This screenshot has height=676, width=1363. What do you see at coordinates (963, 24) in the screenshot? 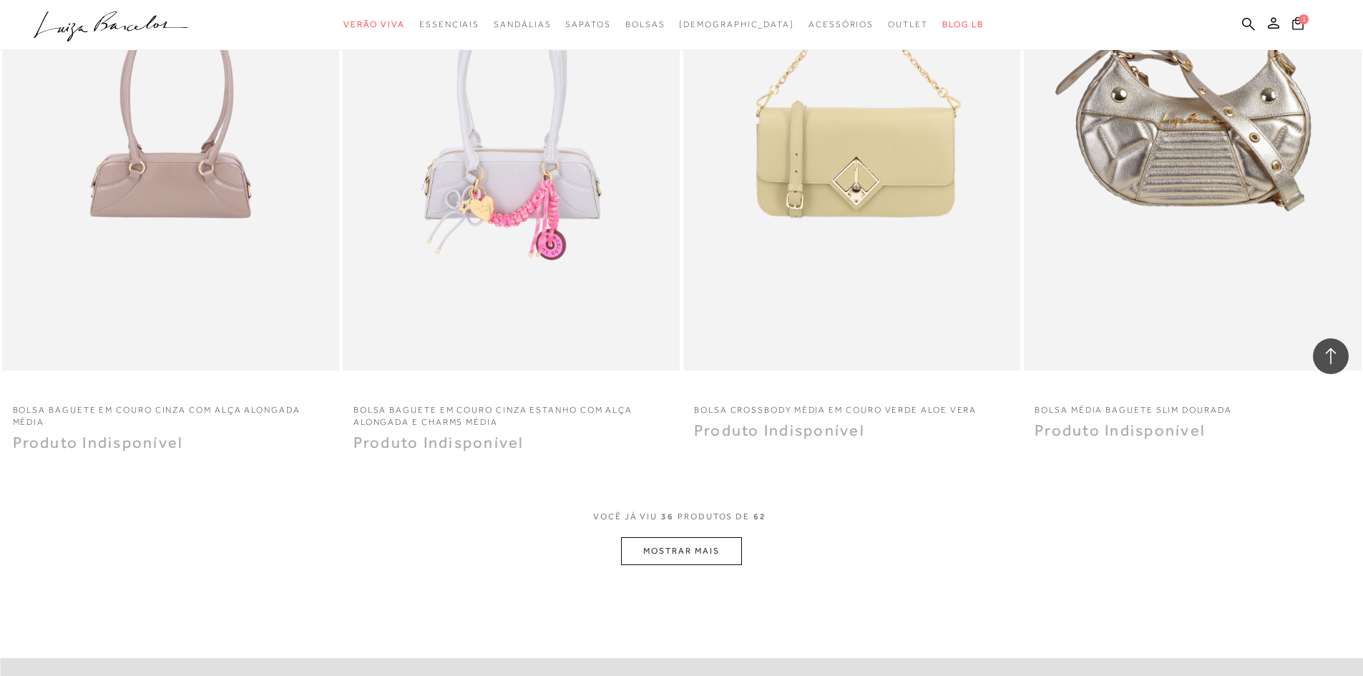
I see `span: BLOG LB` at bounding box center [963, 24].